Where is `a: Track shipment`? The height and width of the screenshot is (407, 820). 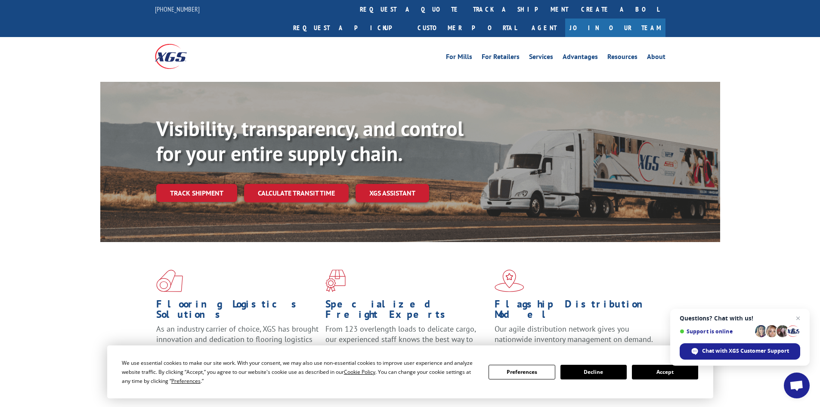
a: Track shipment is located at coordinates (197, 193).